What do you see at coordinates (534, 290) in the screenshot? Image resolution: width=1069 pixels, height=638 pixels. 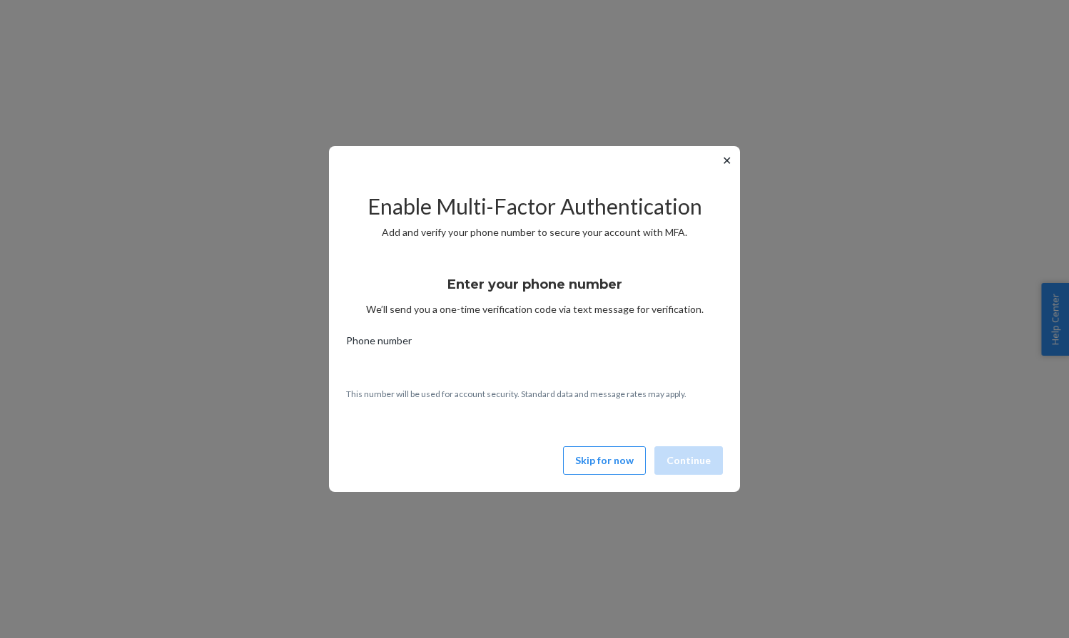 I see `div: We’ll send you a one-time verification code via text message for verification.` at bounding box center [534, 290].